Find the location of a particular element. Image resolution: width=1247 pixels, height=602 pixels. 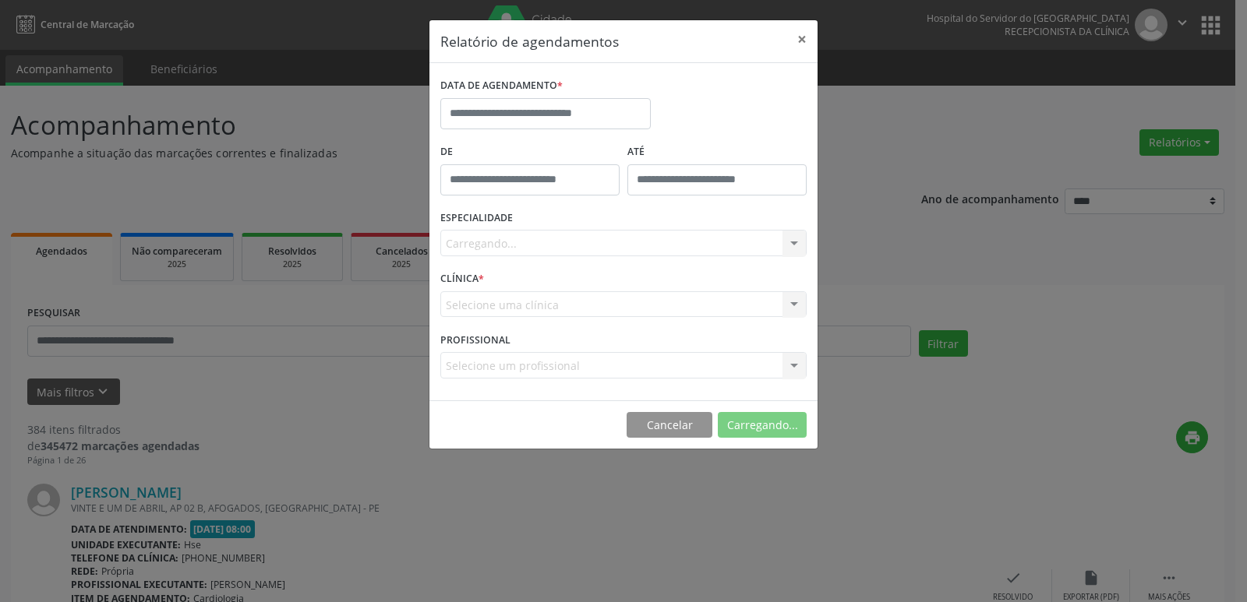

label: ATÉ is located at coordinates (717, 152).